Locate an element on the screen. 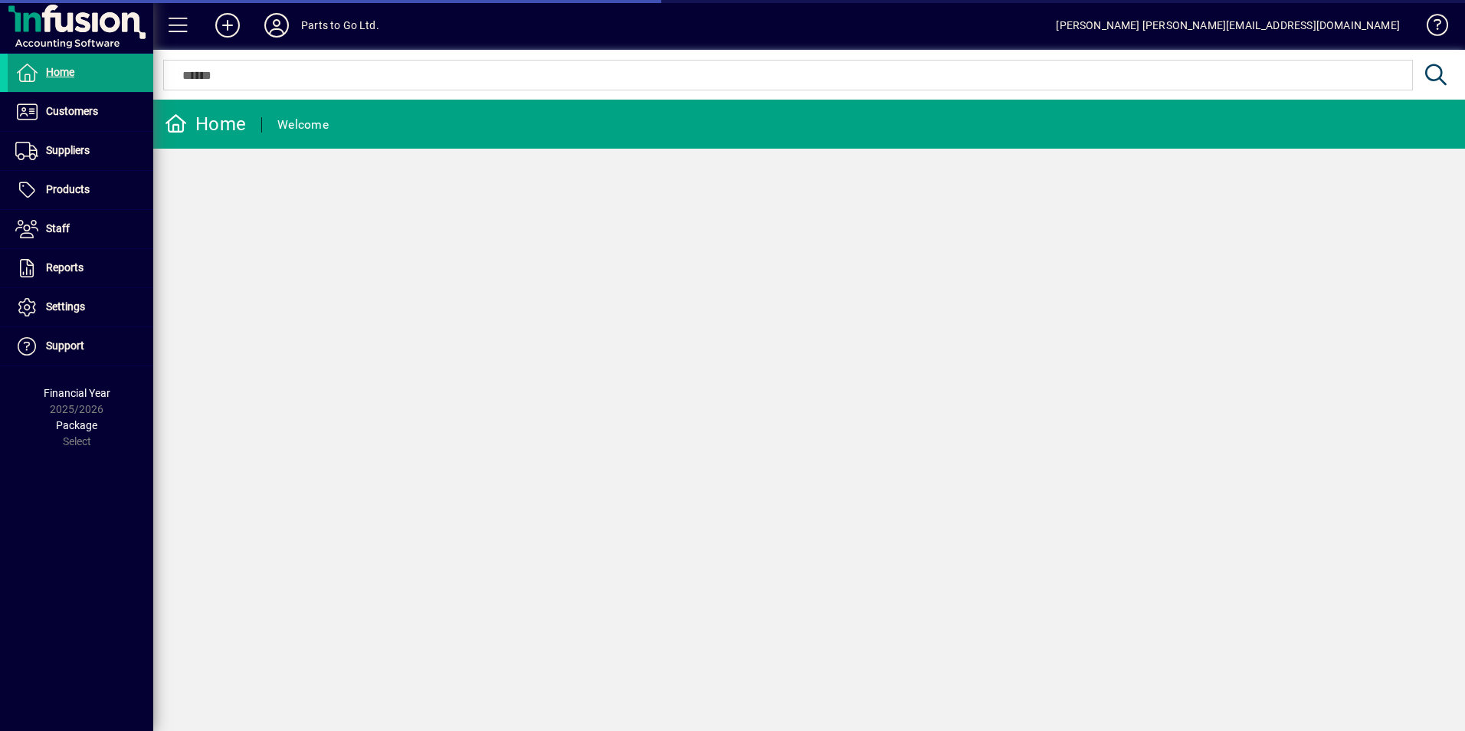 Image resolution: width=1465 pixels, height=731 pixels. button: Profile is located at coordinates (277, 25).